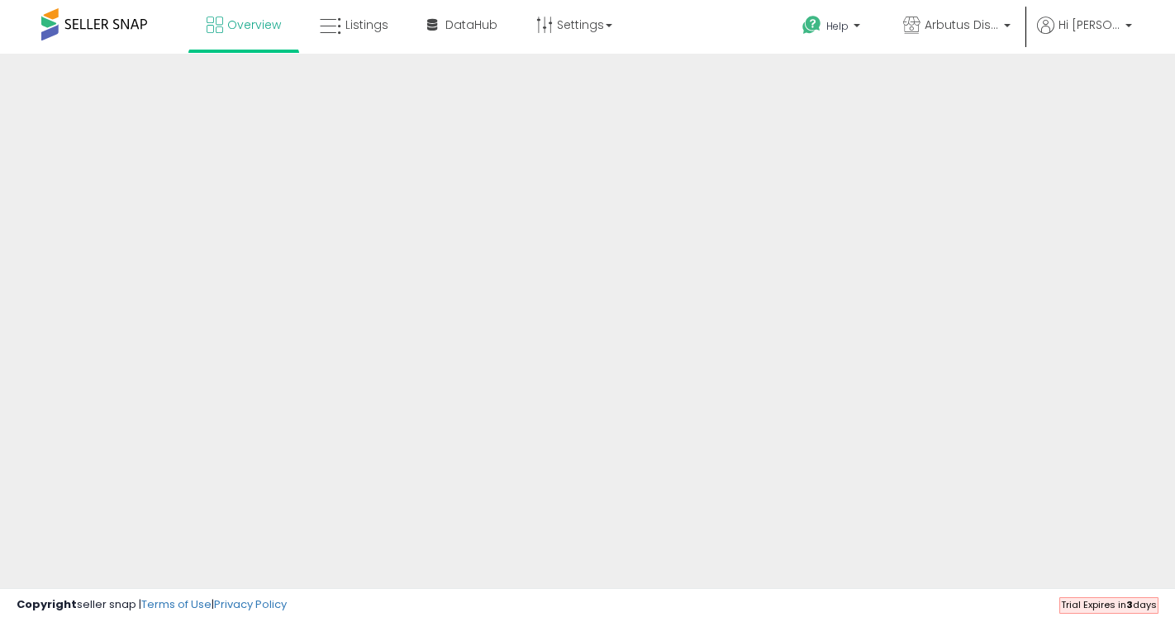 This screenshot has width=1175, height=622. I want to click on a: Terms of Use, so click(176, 604).